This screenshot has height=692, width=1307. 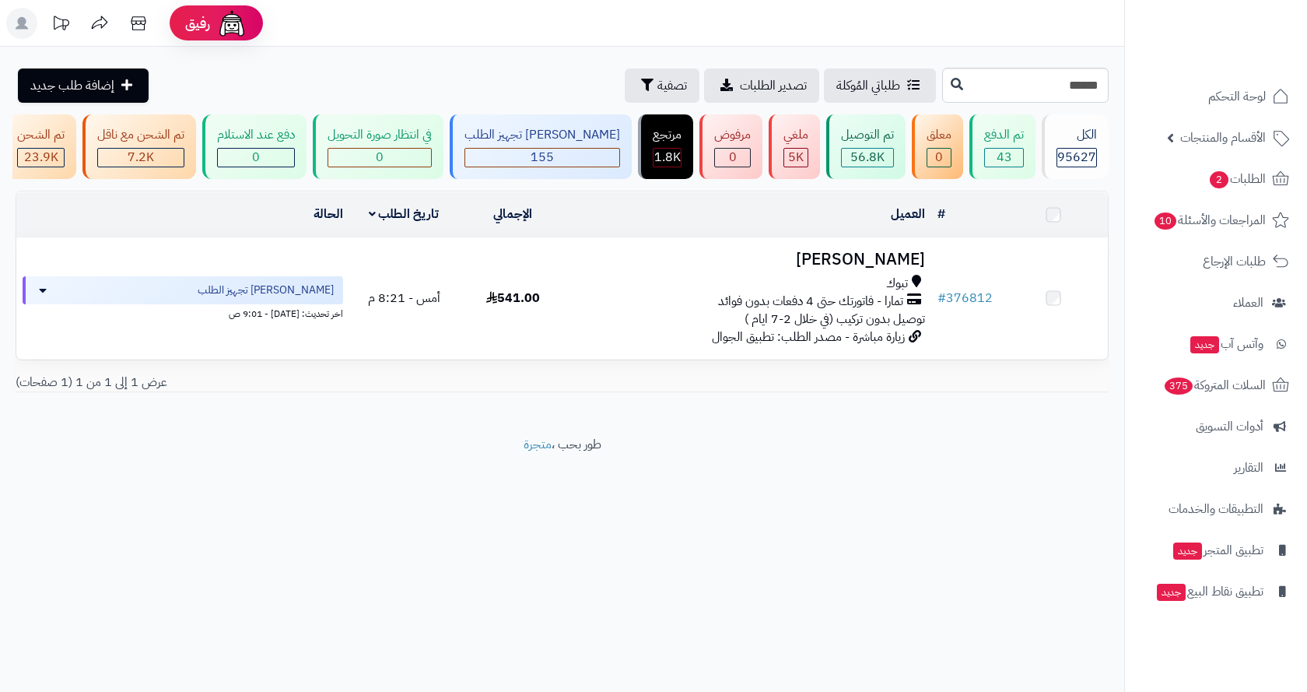 What do you see at coordinates (542, 157) in the screenshot?
I see `div: 155` at bounding box center [542, 157].